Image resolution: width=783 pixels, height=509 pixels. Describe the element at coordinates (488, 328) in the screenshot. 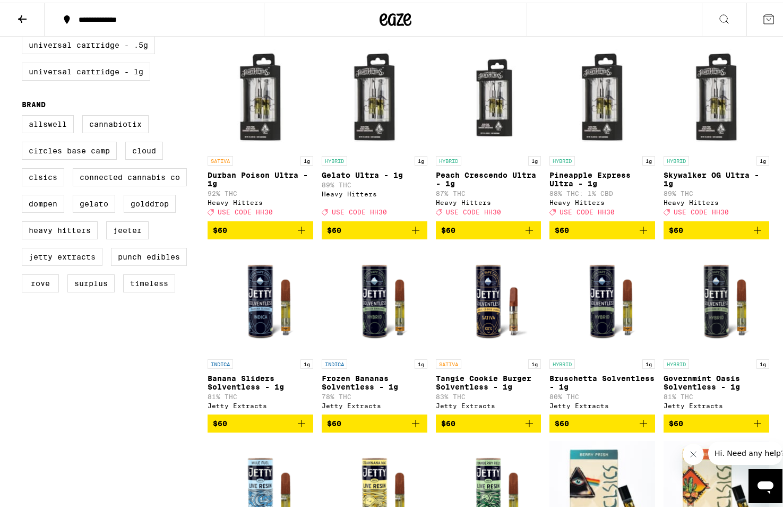

I see `a: Open page for Tangie Cookie Burger Solventless - 1g from Jetty Extracts` at that location.